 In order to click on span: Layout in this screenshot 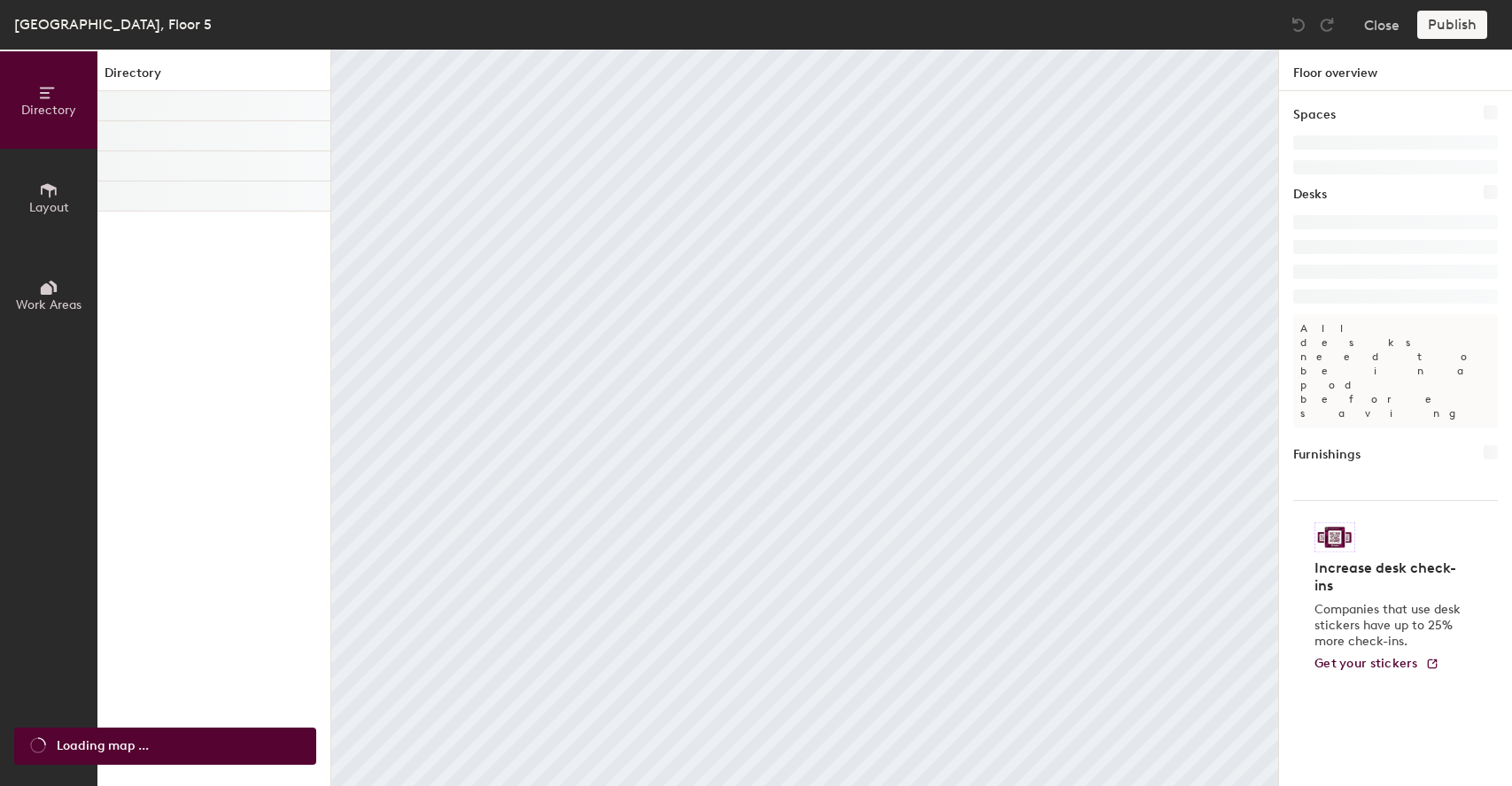, I will do `click(49, 207)`.